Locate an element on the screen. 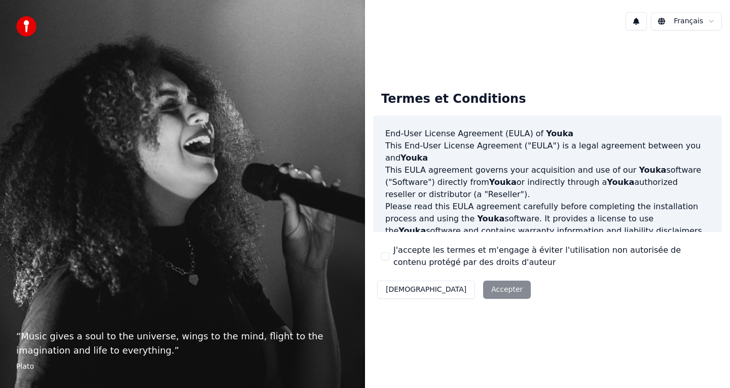  label: J'accepte les termes et m'engage à éviter l'utilisation non autorisée de contenu protégé par des ... is located at coordinates (554, 257).